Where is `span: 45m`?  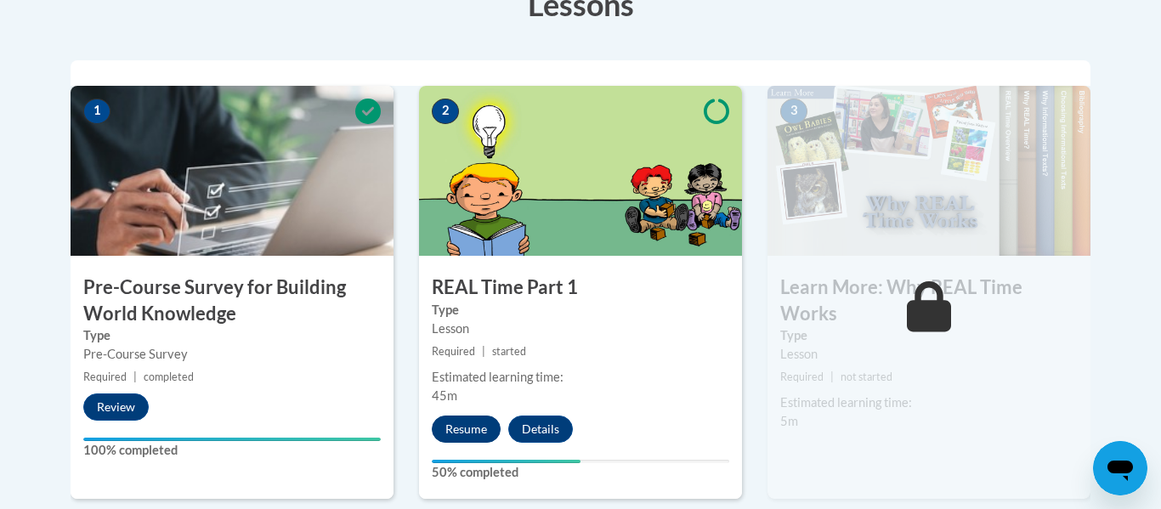
span: 45m is located at coordinates (444, 395).